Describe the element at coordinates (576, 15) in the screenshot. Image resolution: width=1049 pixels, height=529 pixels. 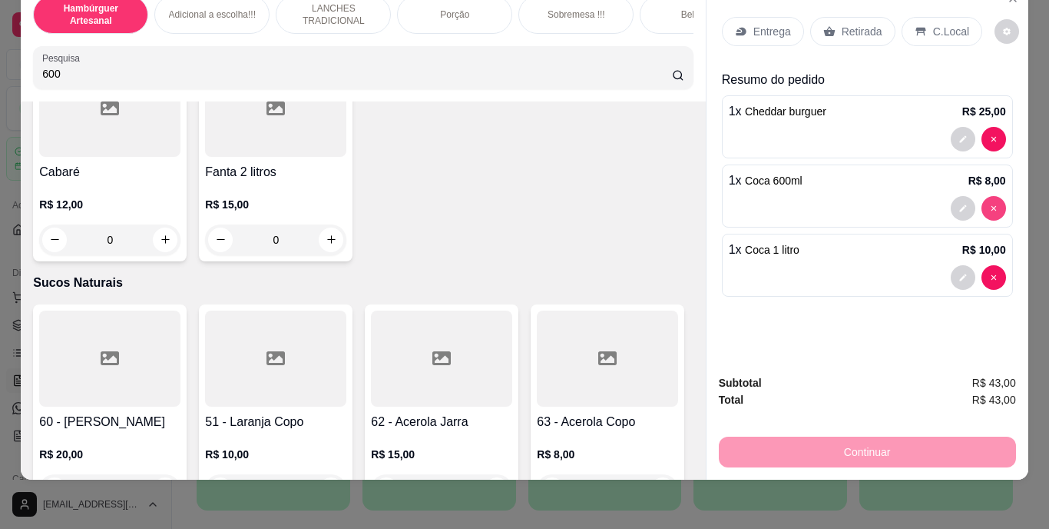
I see `p: Sobremesa !!!` at that location.